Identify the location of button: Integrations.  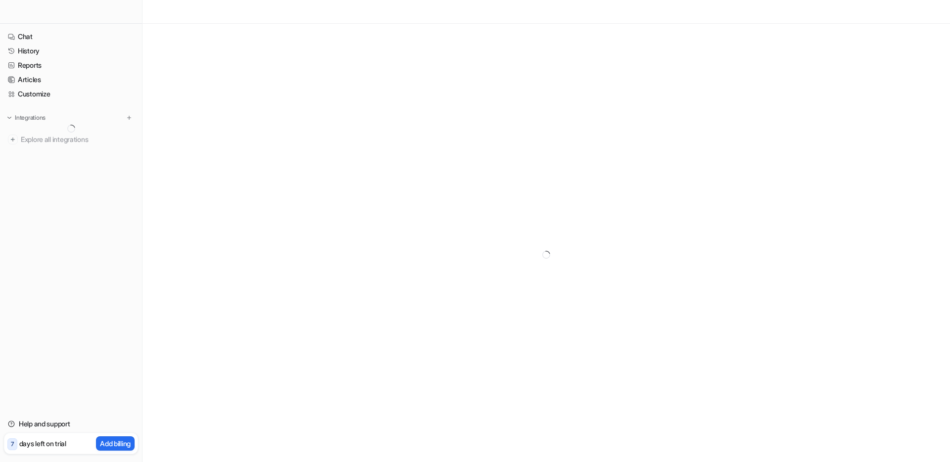
(26, 118).